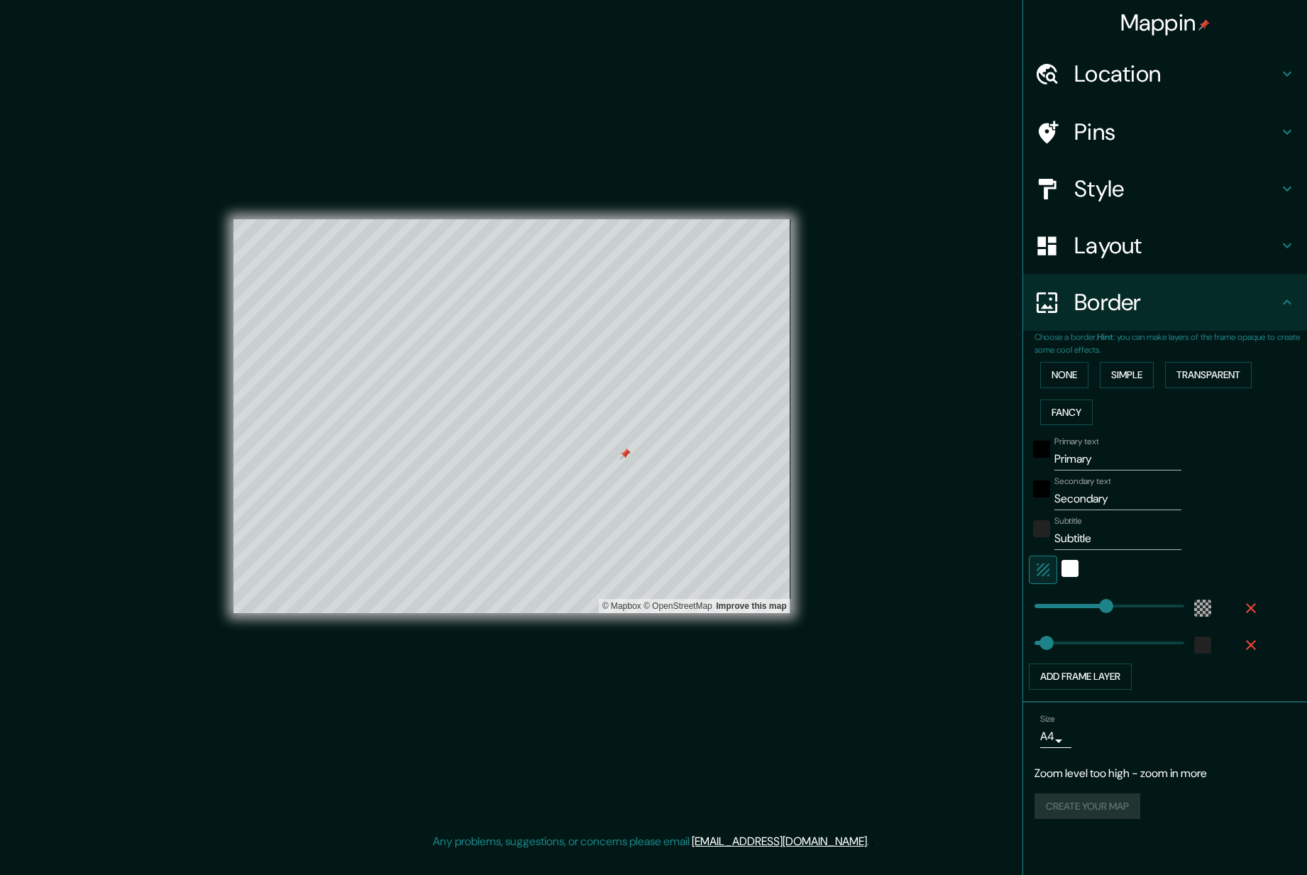 The image size is (1307, 875). I want to click on p: Choose a border. : you can make layers of the frame opaque to create some cool effects., so click(1171, 343).